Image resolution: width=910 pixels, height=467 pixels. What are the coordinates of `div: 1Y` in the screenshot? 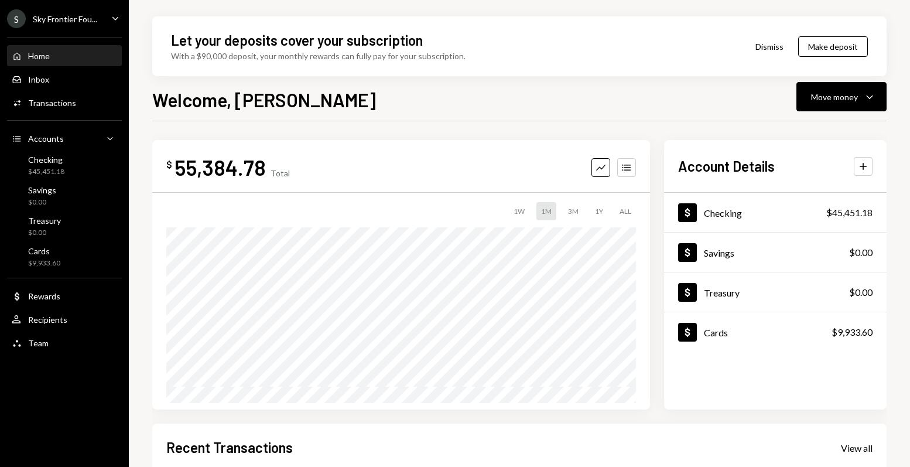 It's located at (599, 211).